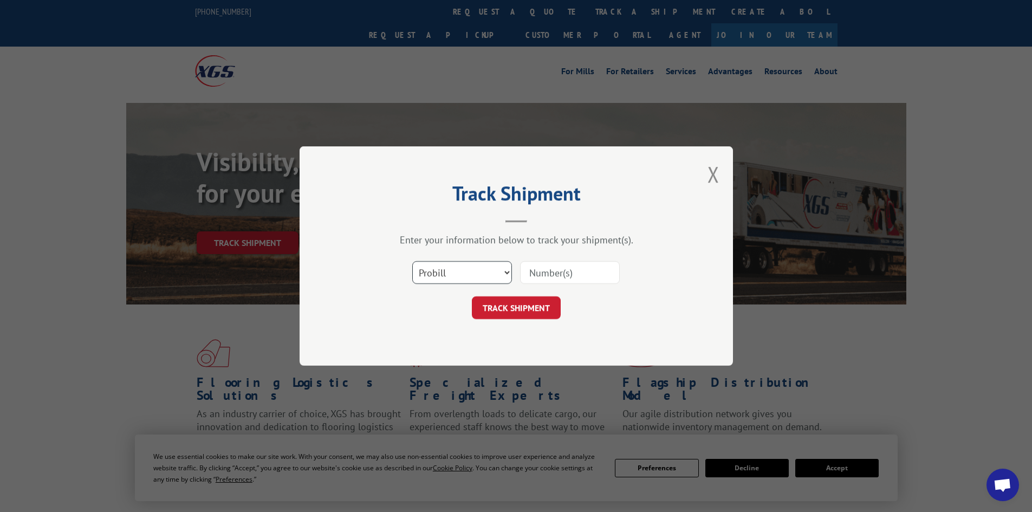 The image size is (1032, 512). Describe the element at coordinates (570, 272) in the screenshot. I see `input: Number(s)` at that location.